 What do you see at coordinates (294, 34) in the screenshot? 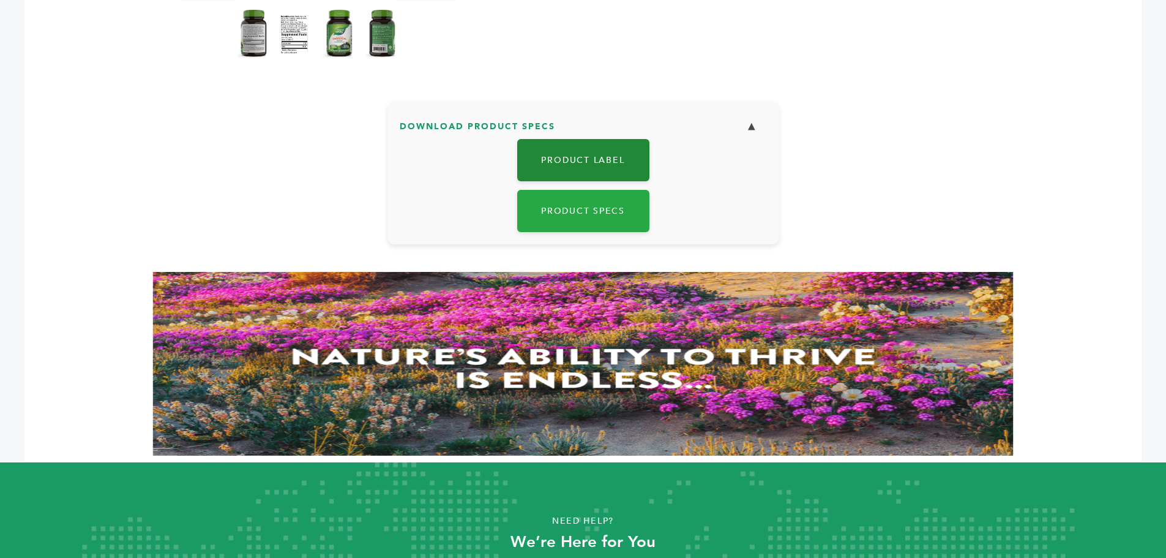
I see `img: Nature's Way Activated Charcoal 12 units per case 0.2 lb Nutrition Info` at bounding box center [294, 34].